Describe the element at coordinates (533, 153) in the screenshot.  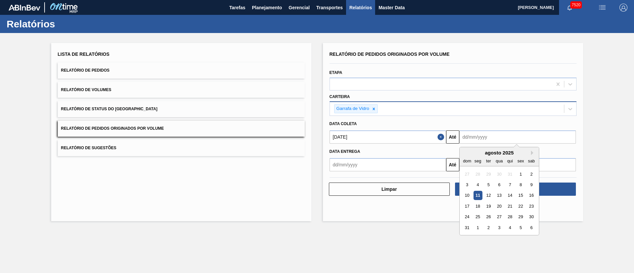
I see `button: Next Month` at that location.